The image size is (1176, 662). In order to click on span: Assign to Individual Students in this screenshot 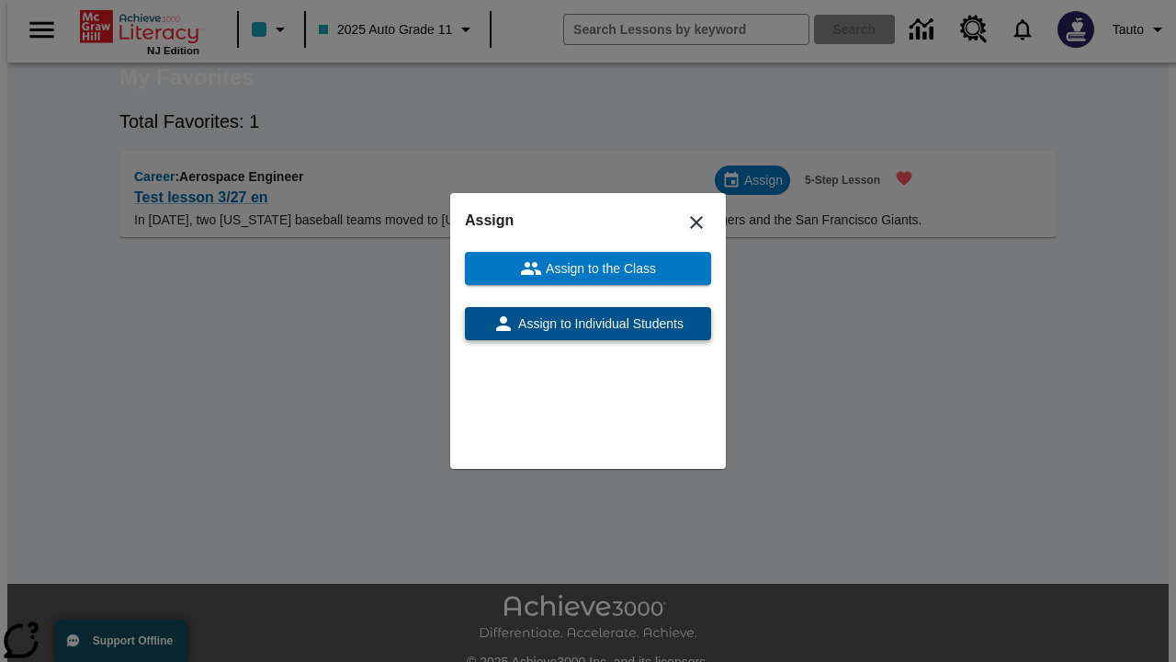, I will do `click(599, 324)`.